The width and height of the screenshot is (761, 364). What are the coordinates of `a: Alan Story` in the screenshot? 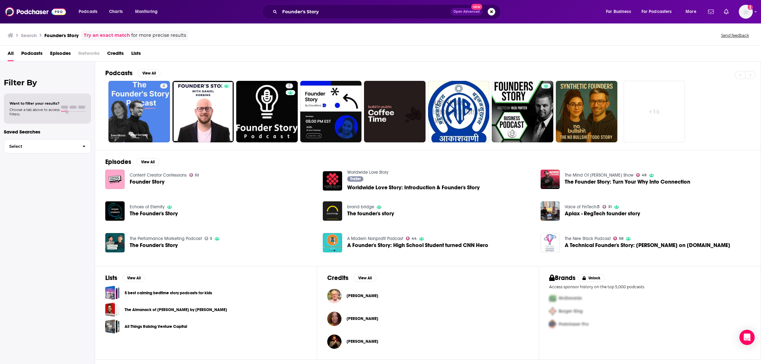 It's located at (334, 296).